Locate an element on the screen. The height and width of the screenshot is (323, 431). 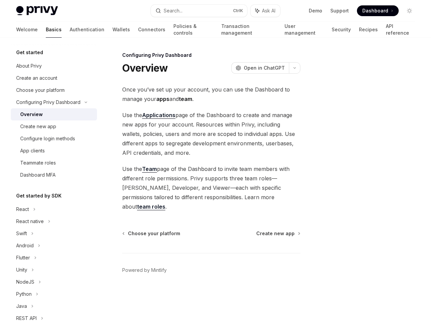
a: Configure login methods is located at coordinates (54, 139).